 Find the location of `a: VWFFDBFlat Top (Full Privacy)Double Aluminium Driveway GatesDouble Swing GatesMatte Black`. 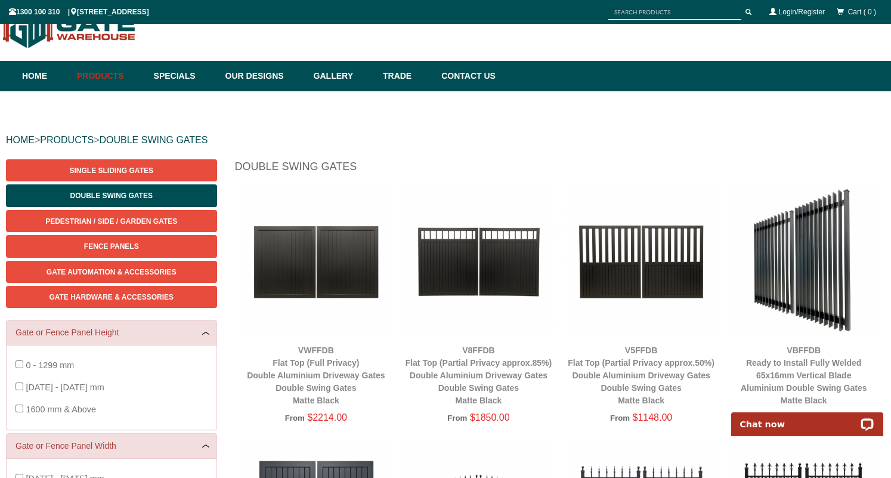

a: VWFFDBFlat Top (Full Privacy)Double Aluminium Driveway GatesDouble Swing GatesMatte Black is located at coordinates (315, 375).